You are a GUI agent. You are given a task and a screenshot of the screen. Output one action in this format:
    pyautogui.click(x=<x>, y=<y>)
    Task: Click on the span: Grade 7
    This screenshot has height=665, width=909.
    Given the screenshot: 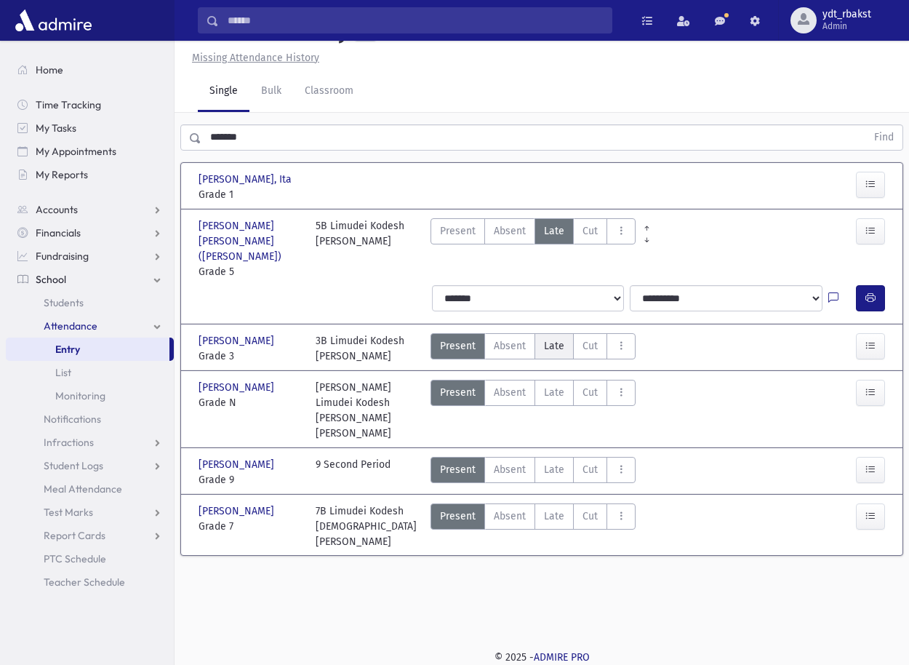 What is the action you would take?
    pyautogui.click(x=250, y=526)
    